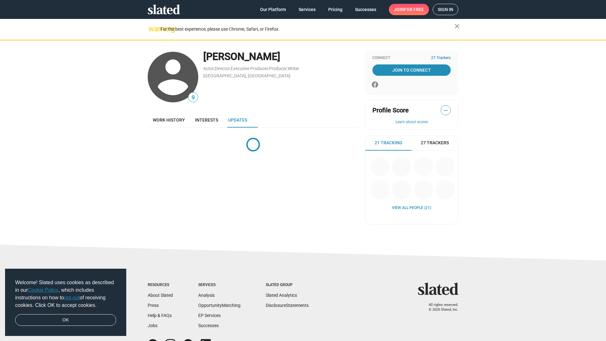  I want to click on a: Work history, so click(169, 120).